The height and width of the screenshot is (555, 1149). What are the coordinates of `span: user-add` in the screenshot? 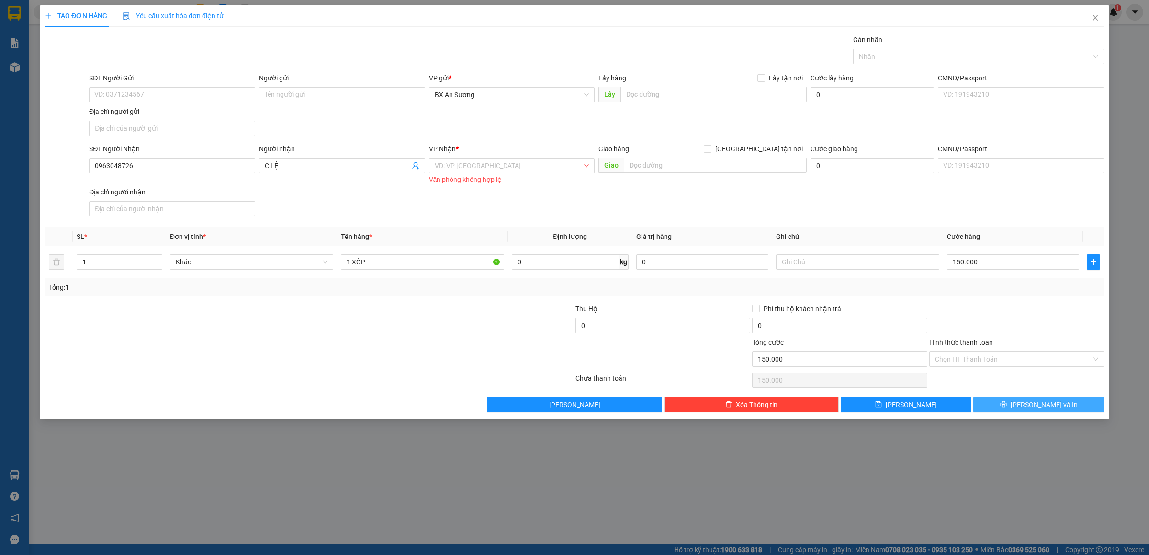 It's located at (416, 166).